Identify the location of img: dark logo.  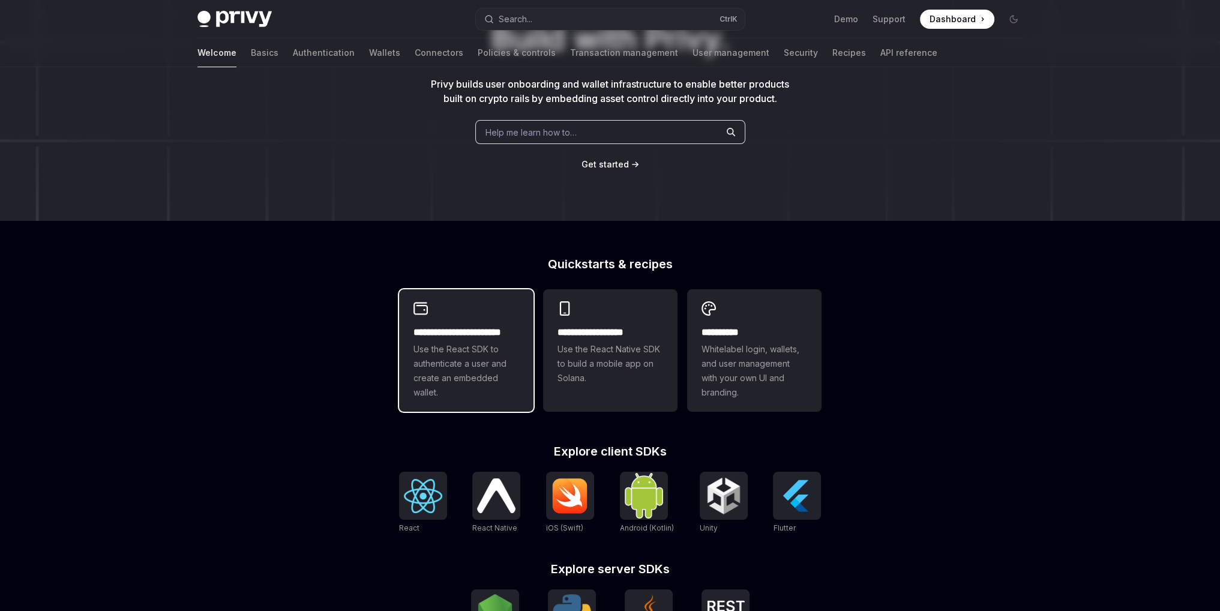
(235, 19).